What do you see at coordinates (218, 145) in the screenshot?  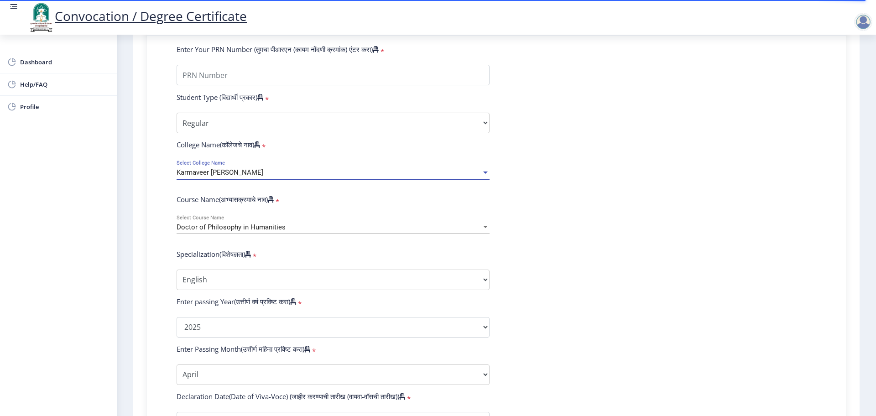 I see `label: College Name(कॉलेजचे नाव)` at bounding box center [218, 145].